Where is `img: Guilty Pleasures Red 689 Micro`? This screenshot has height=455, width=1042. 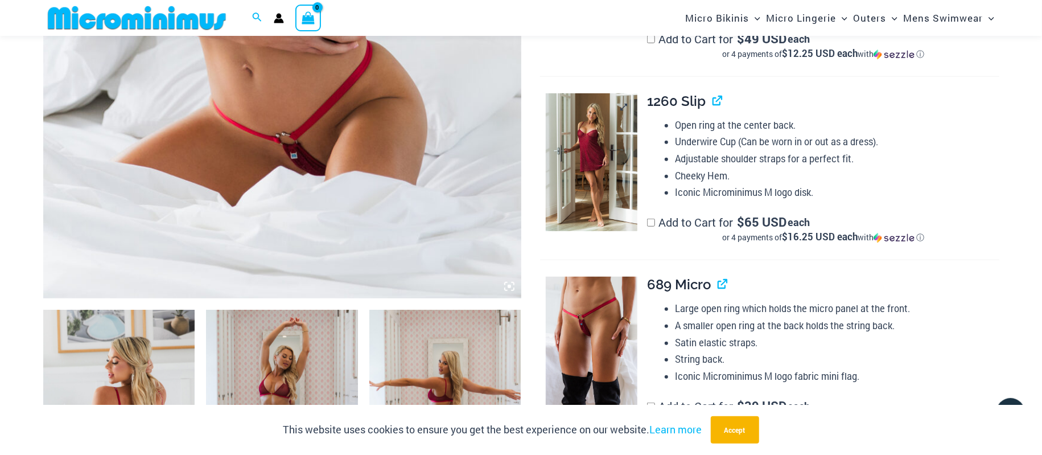
img: Guilty Pleasures Red 689 Micro is located at coordinates (591, 345).